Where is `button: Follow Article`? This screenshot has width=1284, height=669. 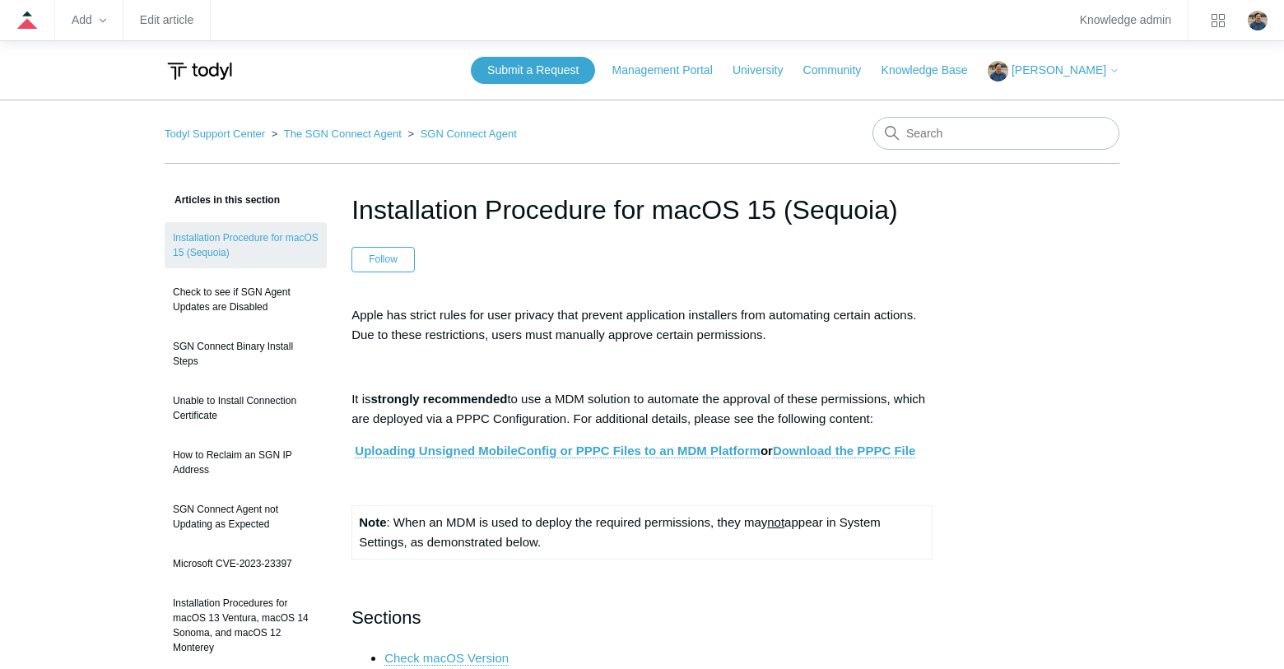
button: Follow Article is located at coordinates (383, 259).